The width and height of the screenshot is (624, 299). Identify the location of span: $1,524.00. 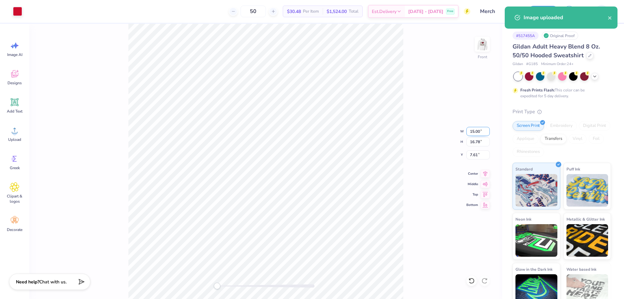
(337, 11).